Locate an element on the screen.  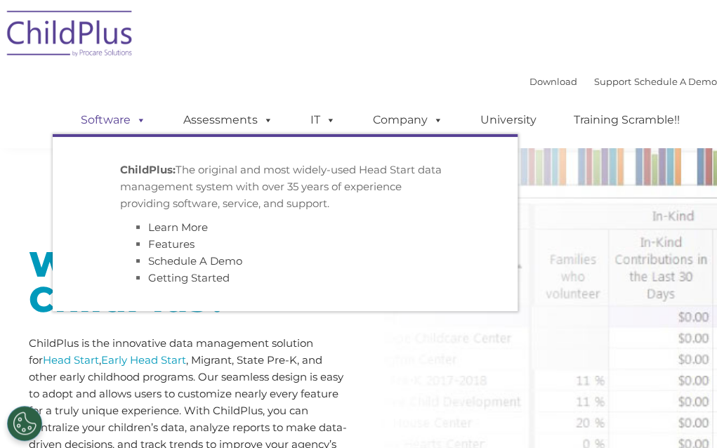
strong: ChildPlus: is located at coordinates (147, 169).